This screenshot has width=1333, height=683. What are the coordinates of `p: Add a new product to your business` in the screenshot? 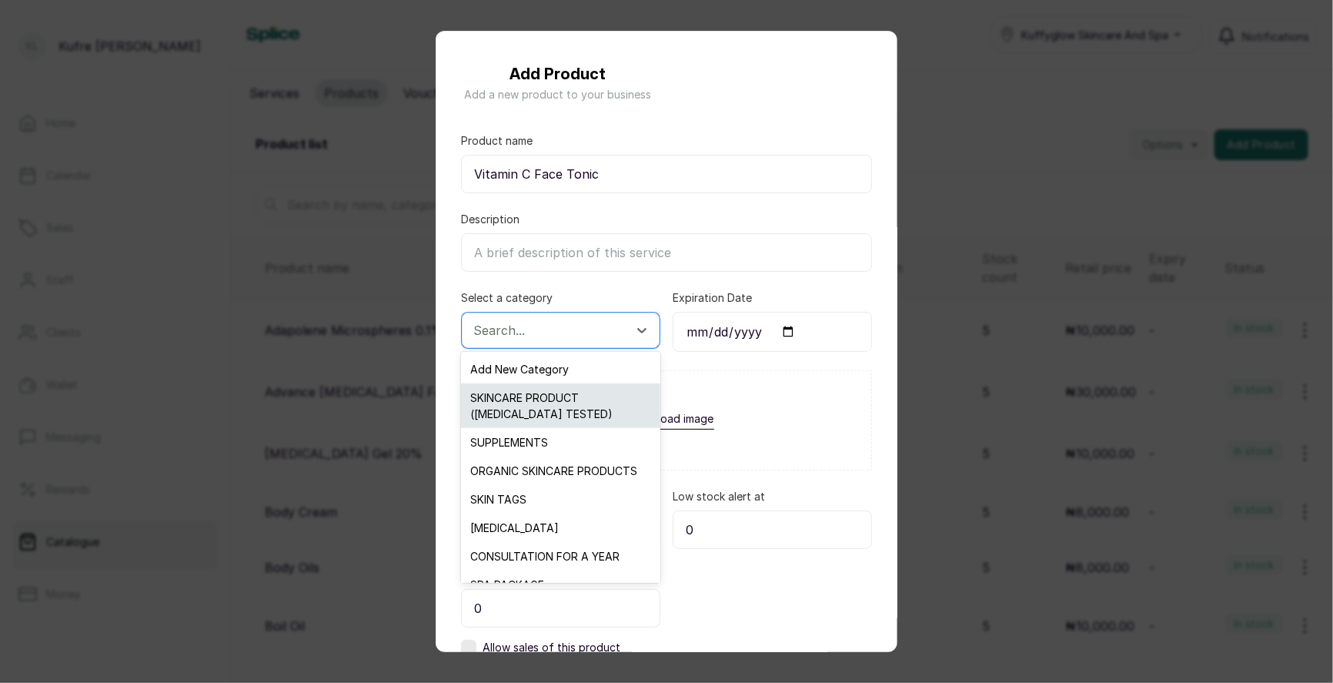 It's located at (557, 95).